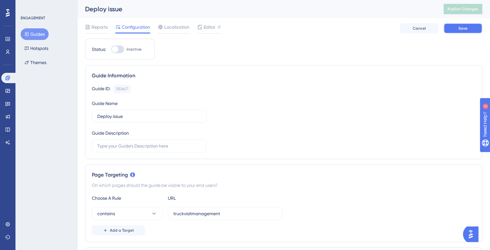  Describe the element at coordinates (149, 146) in the screenshot. I see `input: Type your Guide’s Description here` at that location.